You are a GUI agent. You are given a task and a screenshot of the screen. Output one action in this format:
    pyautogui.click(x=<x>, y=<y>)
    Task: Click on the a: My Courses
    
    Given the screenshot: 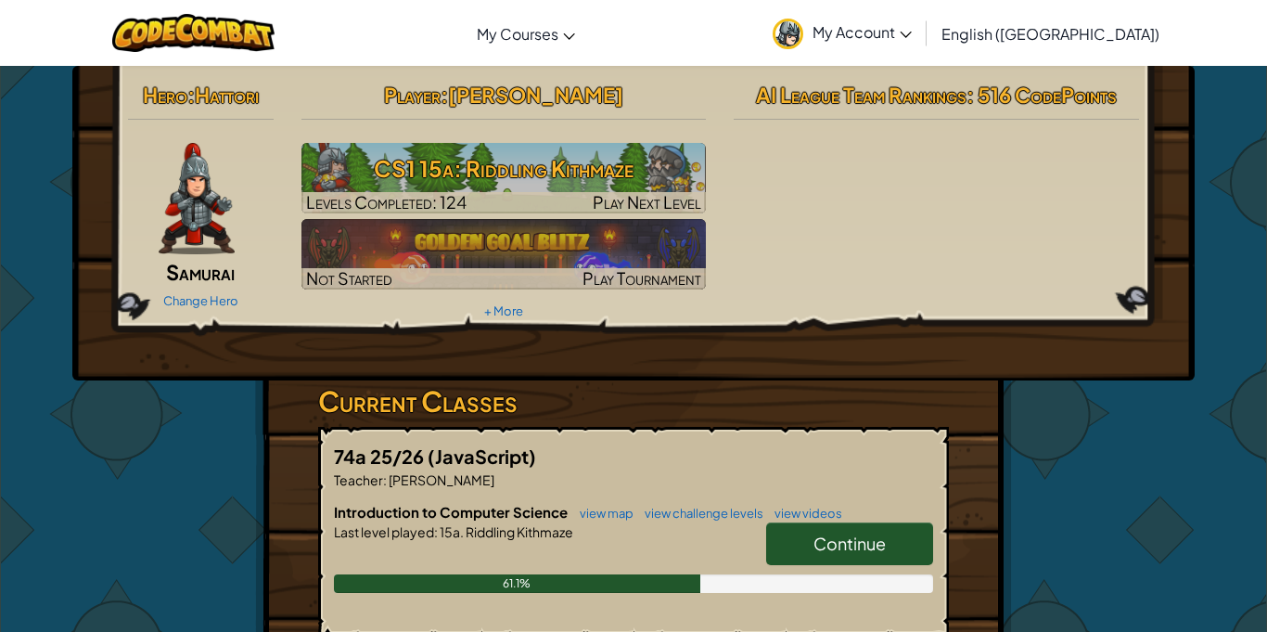 What is the action you would take?
    pyautogui.click(x=526, y=33)
    